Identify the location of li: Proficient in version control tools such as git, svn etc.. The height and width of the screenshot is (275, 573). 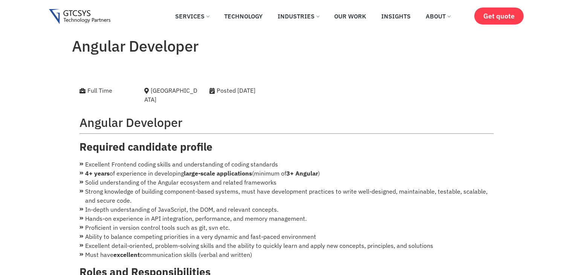
(287, 228).